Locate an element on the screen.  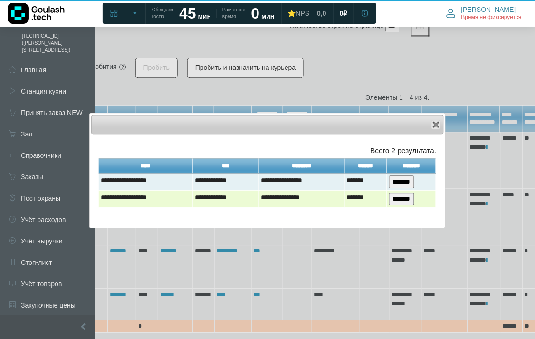
strong: 0 is located at coordinates (256, 13).